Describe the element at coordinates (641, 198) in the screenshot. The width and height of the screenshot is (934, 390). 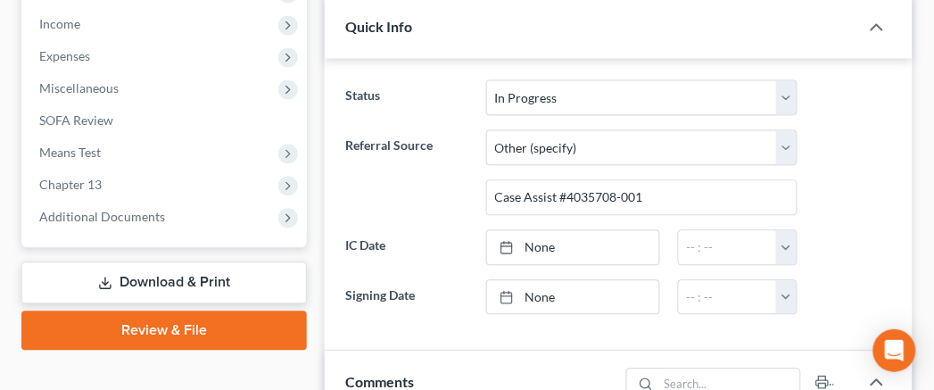
I see `input: Other Referral Source` at that location.